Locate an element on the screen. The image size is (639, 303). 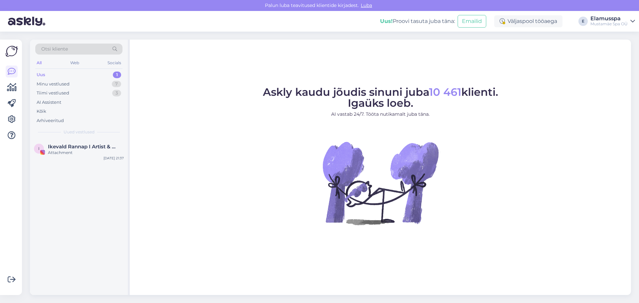
div: Mustamäe Spa OÜ is located at coordinates (609, 24).